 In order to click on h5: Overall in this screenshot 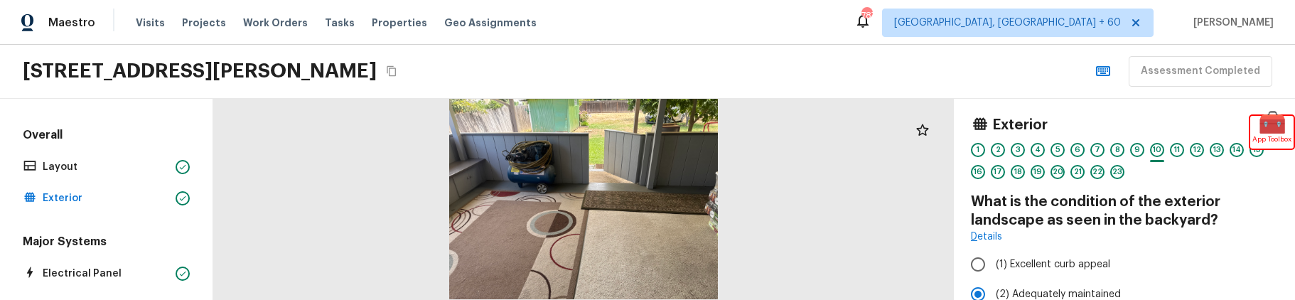, I will do `click(106, 136)`.